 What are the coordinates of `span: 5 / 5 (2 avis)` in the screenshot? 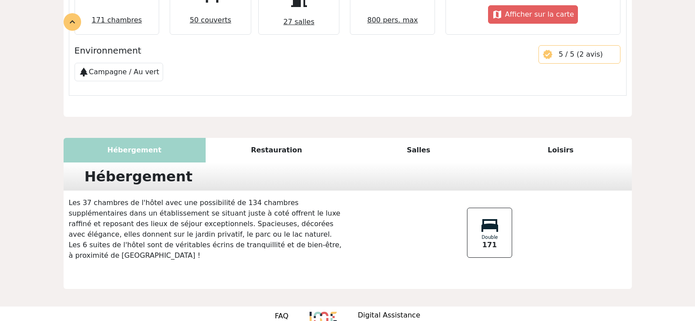 It's located at (581, 54).